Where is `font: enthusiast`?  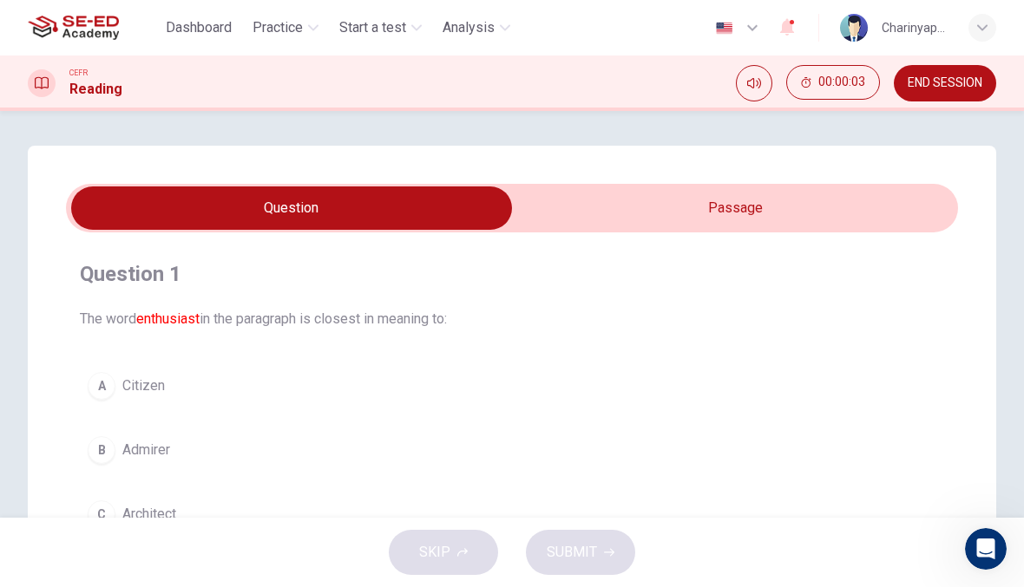
font: enthusiast is located at coordinates (167, 318).